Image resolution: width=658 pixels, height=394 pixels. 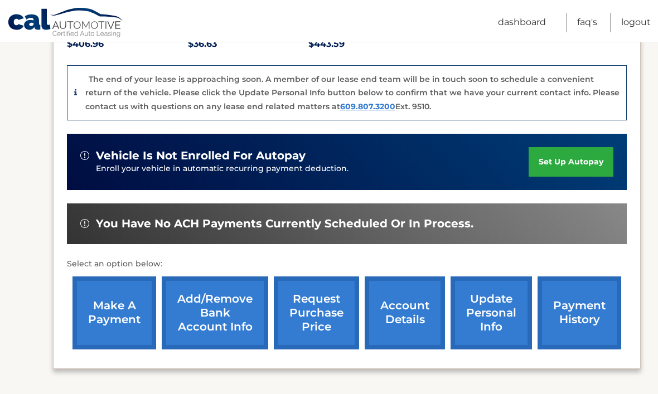 What do you see at coordinates (491, 313) in the screenshot?
I see `a: update personal info` at bounding box center [491, 313].